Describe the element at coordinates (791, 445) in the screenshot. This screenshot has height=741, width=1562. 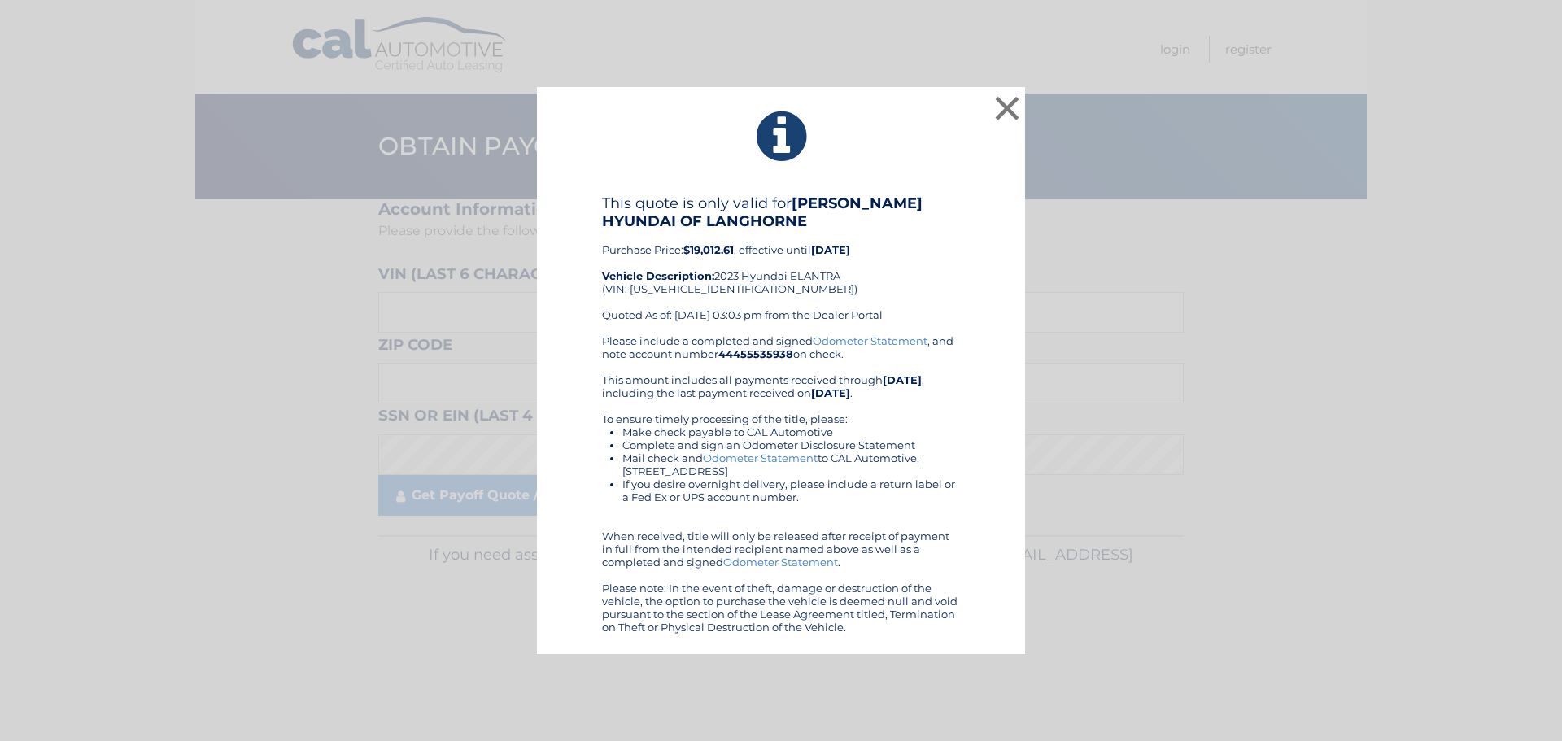
I see `li: Complete and sign an Odometer Disclosure Statement` at that location.